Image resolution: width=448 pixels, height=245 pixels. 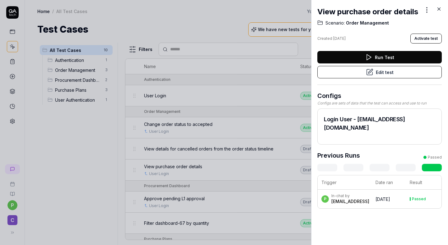 What do you see at coordinates (379, 96) in the screenshot?
I see `h3: Configs` at bounding box center [379, 96].